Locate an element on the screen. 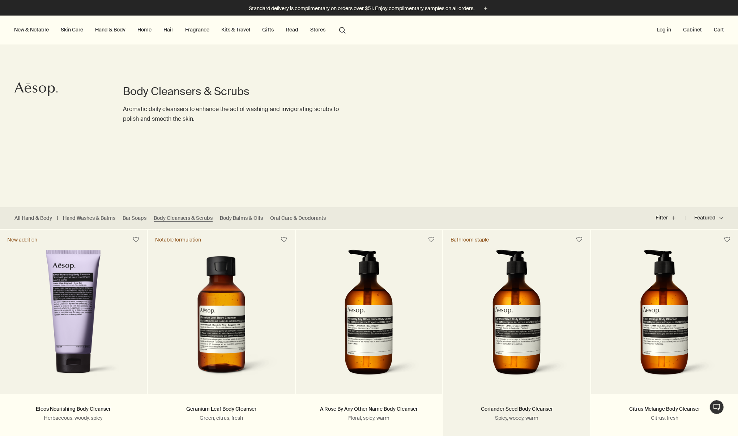  img: A Rose By Any Other Name Body Cleanser with pump is located at coordinates (369, 316).